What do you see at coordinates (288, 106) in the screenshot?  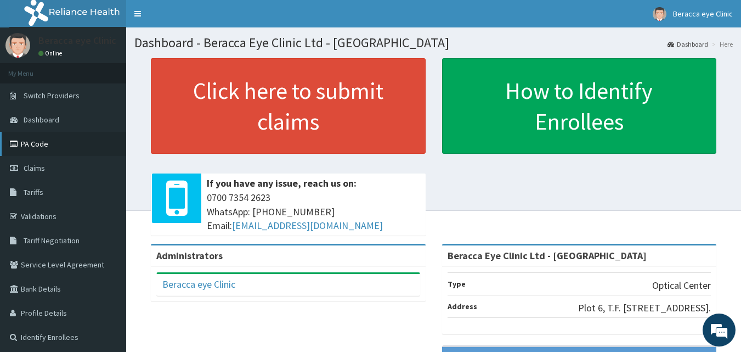 I see `a: Click here to submit claims` at bounding box center [288, 106].